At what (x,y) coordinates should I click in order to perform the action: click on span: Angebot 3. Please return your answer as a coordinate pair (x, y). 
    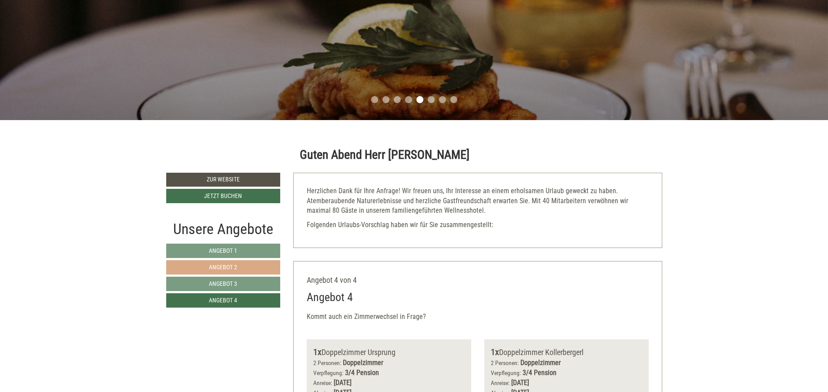
    Looking at the image, I should click on (223, 284).